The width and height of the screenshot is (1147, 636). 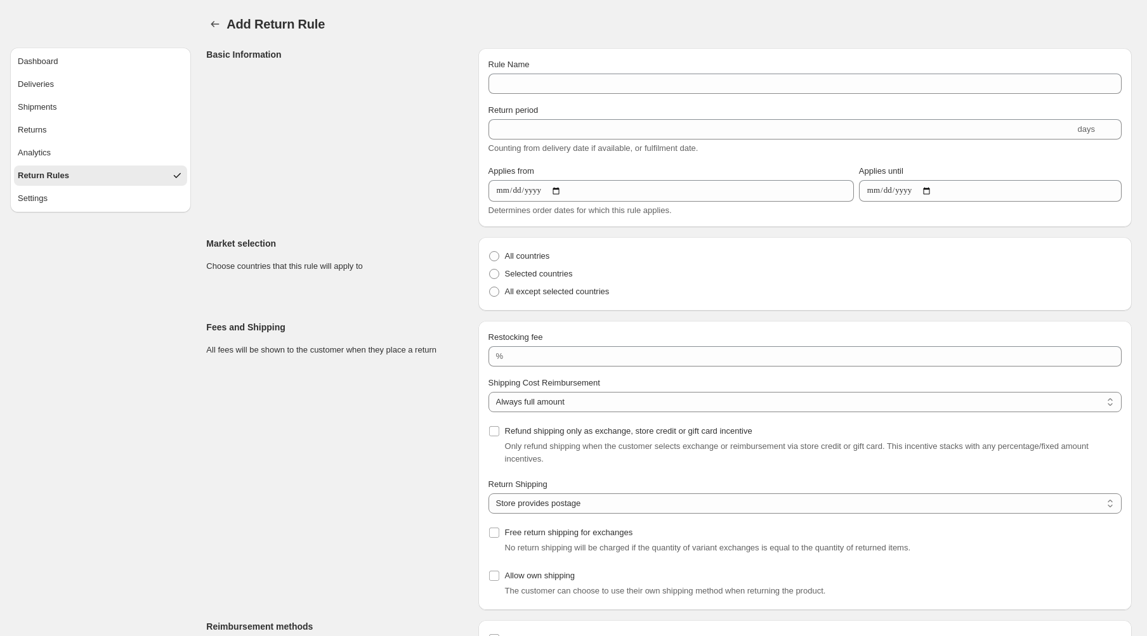 What do you see at coordinates (544, 383) in the screenshot?
I see `span: Shipping Cost Reimbursement` at bounding box center [544, 383].